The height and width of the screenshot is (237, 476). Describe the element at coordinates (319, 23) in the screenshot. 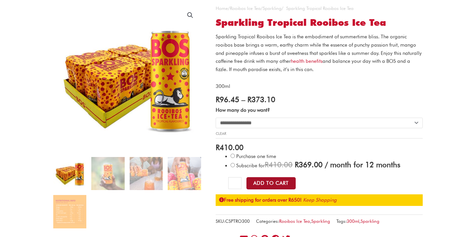

I see `h1: Sparkling Tropical Rooibos Ice Tea` at that location.